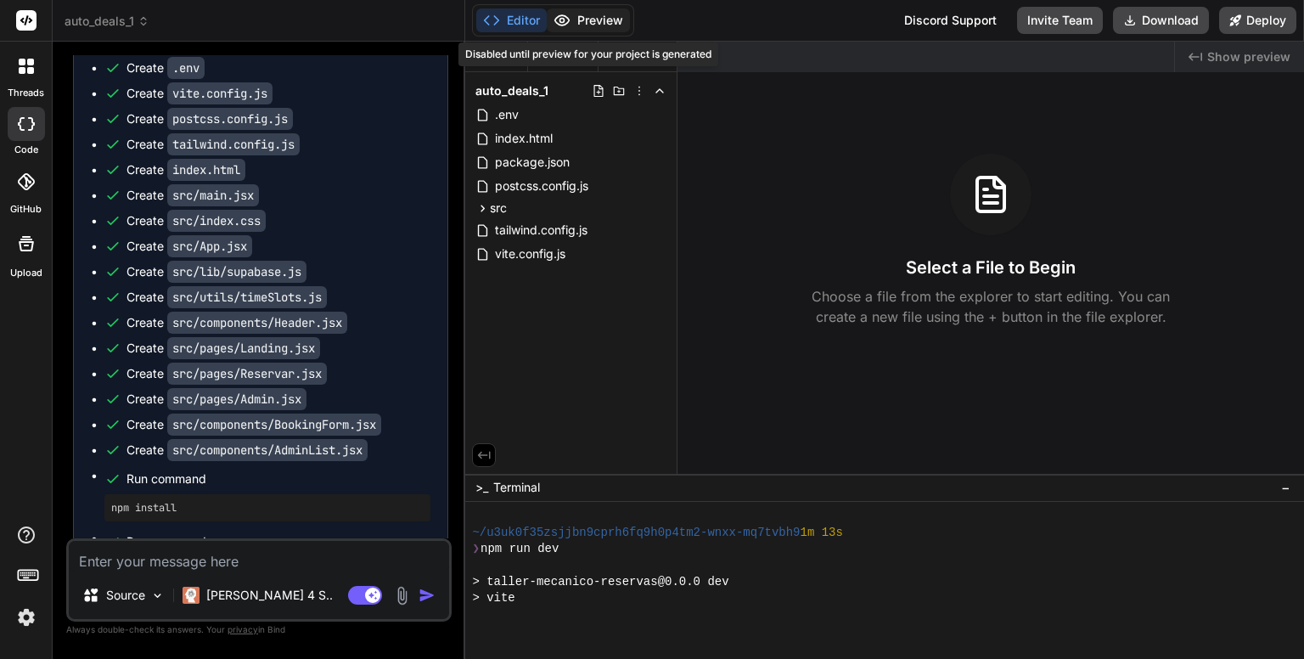 This screenshot has height=659, width=1304. I want to click on span: npm run dev, so click(519, 548).